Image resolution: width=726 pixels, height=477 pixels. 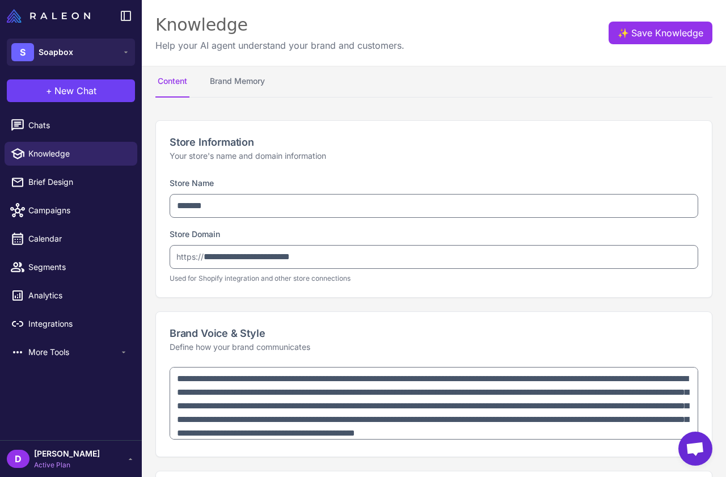 I want to click on label: Store Domain, so click(x=194, y=234).